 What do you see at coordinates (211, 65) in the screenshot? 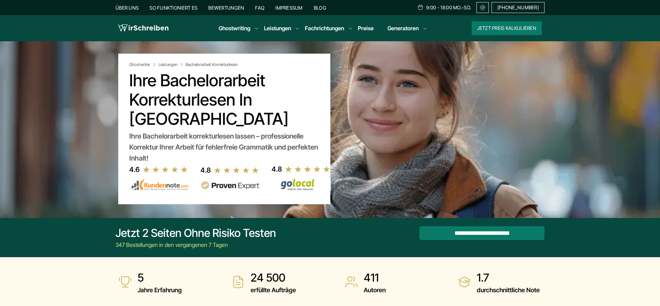
I see `span: Bachelorarbeit Korrekturlesen` at bounding box center [211, 65].